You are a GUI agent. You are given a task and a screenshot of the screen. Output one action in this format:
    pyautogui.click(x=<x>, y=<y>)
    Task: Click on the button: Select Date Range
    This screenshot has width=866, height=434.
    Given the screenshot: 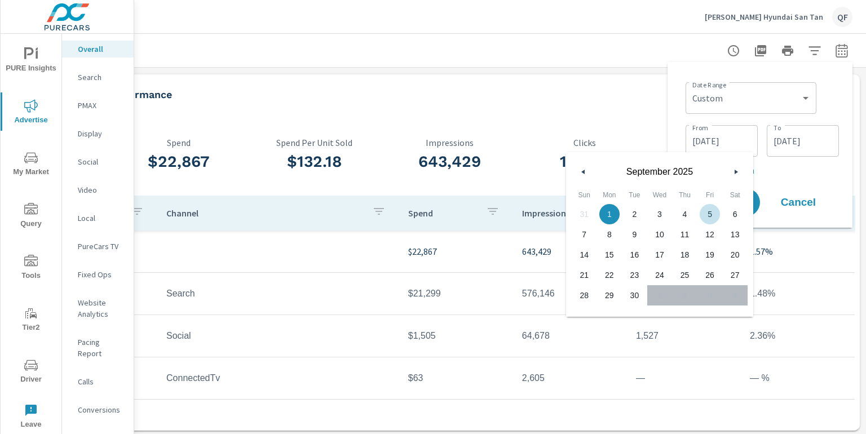 What is the action you would take?
    pyautogui.click(x=842, y=51)
    